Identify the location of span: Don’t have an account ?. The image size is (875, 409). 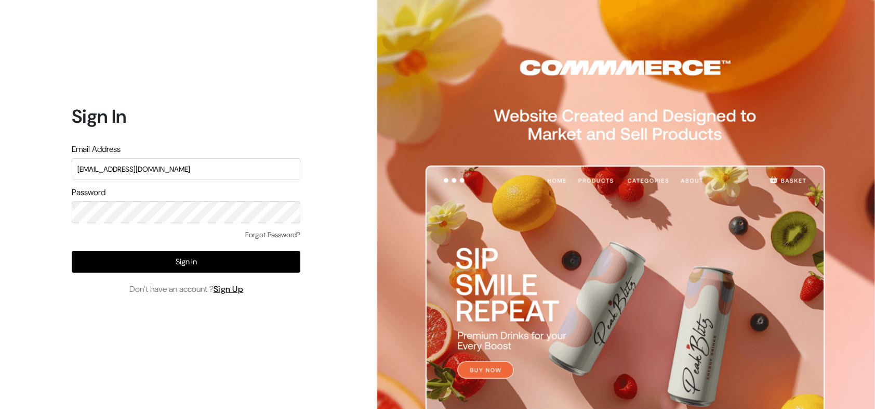
(187, 289).